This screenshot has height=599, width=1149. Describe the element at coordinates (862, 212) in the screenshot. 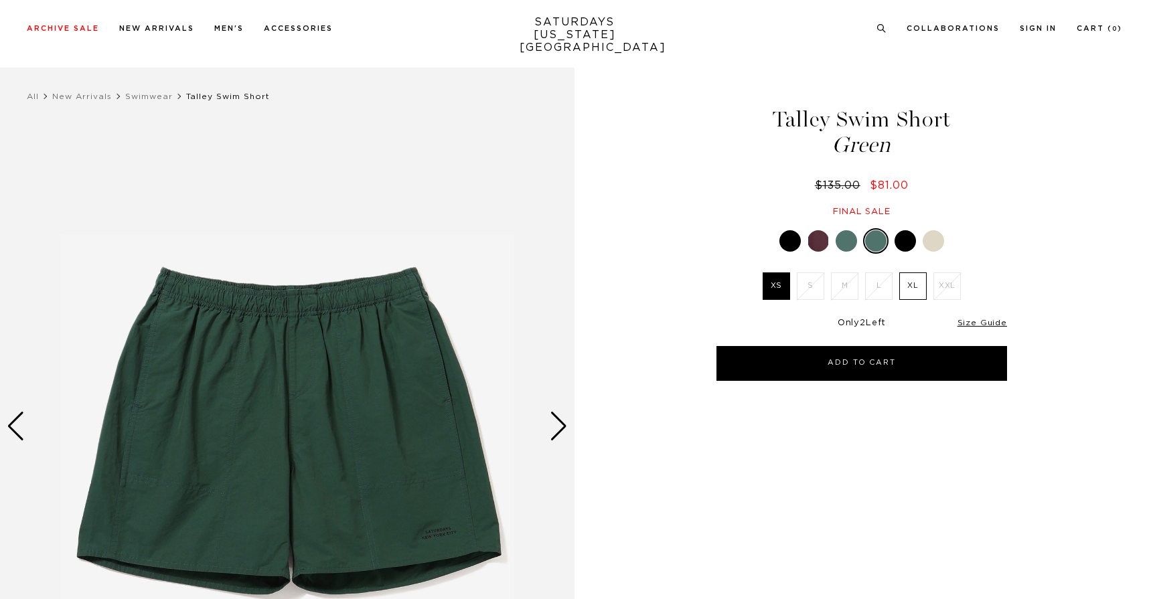

I see `div: Final sale` at that location.